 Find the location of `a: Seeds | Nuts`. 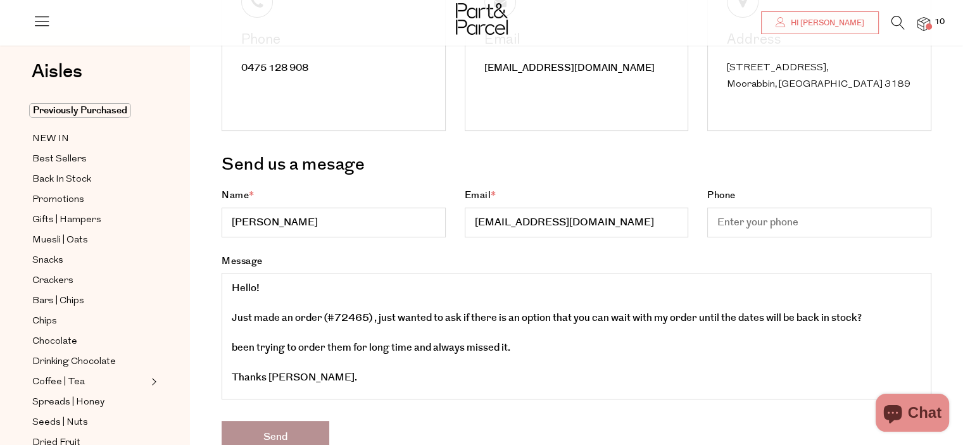

a: Seeds | Nuts is located at coordinates (90, 422).